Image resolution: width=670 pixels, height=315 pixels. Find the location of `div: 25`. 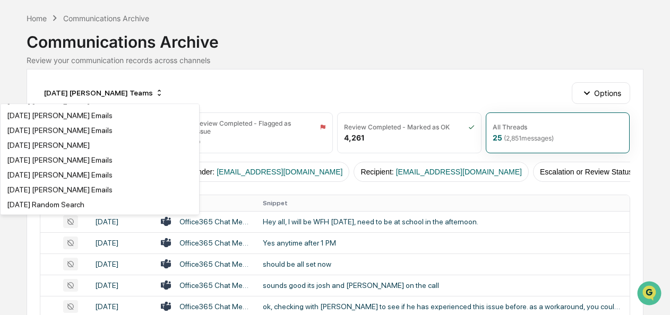

div: 25 is located at coordinates (523, 138).